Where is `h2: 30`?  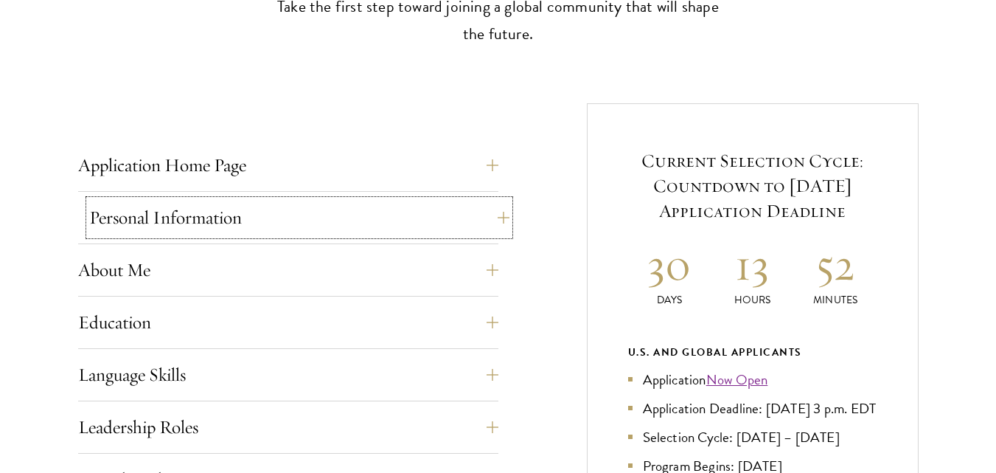
h2: 30 is located at coordinates (670, 264).